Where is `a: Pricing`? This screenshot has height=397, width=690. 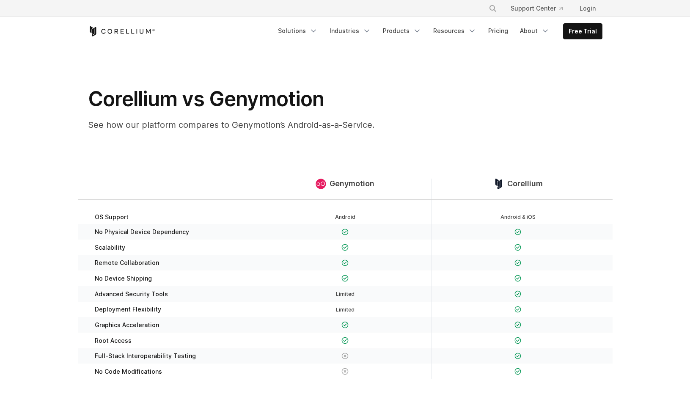 a: Pricing is located at coordinates (498, 31).